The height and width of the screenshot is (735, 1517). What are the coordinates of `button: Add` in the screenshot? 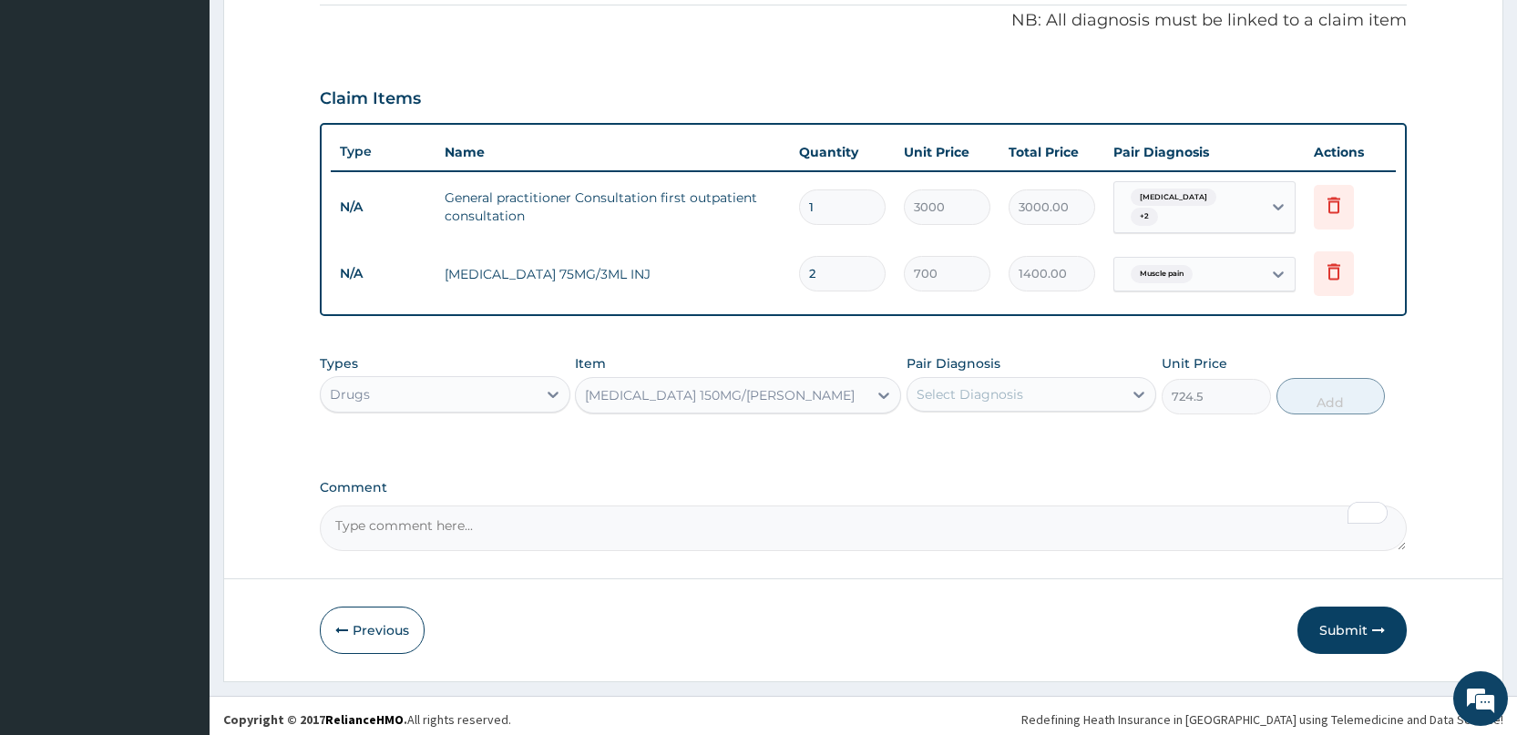 It's located at (1330, 396).